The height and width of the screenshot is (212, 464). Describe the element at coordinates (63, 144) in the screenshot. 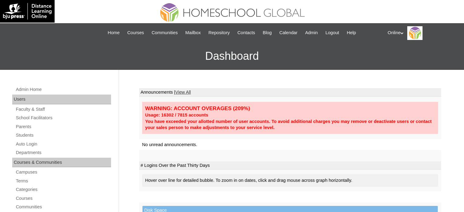

I see `a: Auto Login` at that location.